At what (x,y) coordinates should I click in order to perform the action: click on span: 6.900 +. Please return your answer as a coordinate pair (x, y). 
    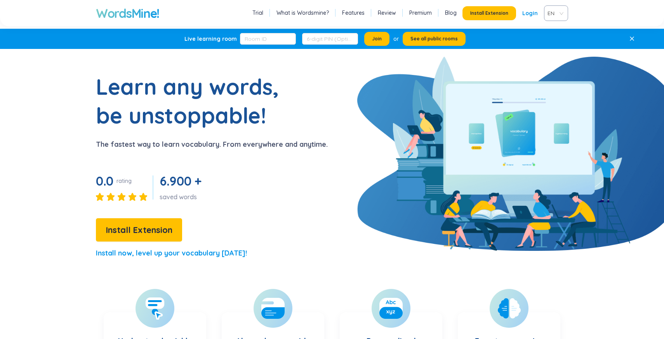
    Looking at the image, I should click on (180, 181).